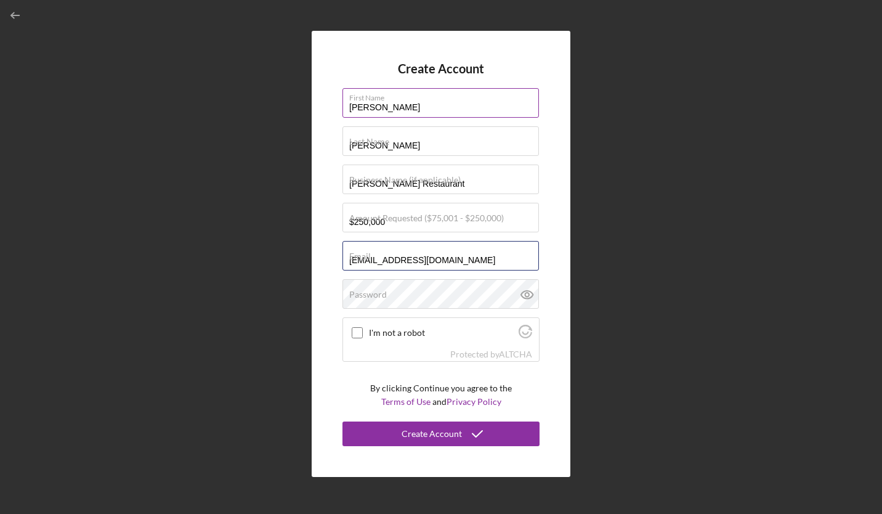 The image size is (882, 514). Describe the element at coordinates (474, 401) in the screenshot. I see `a: Privacy Policy` at that location.